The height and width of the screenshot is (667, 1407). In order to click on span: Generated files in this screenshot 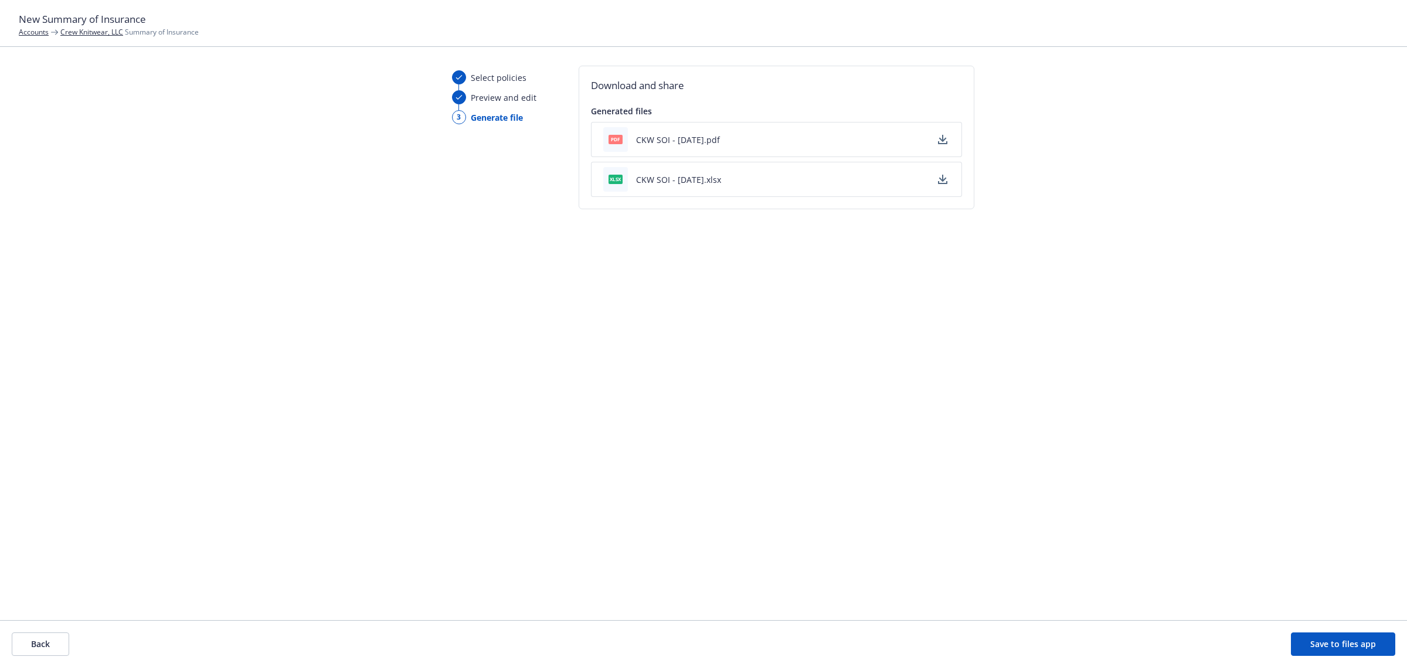, I will do `click(621, 111)`.